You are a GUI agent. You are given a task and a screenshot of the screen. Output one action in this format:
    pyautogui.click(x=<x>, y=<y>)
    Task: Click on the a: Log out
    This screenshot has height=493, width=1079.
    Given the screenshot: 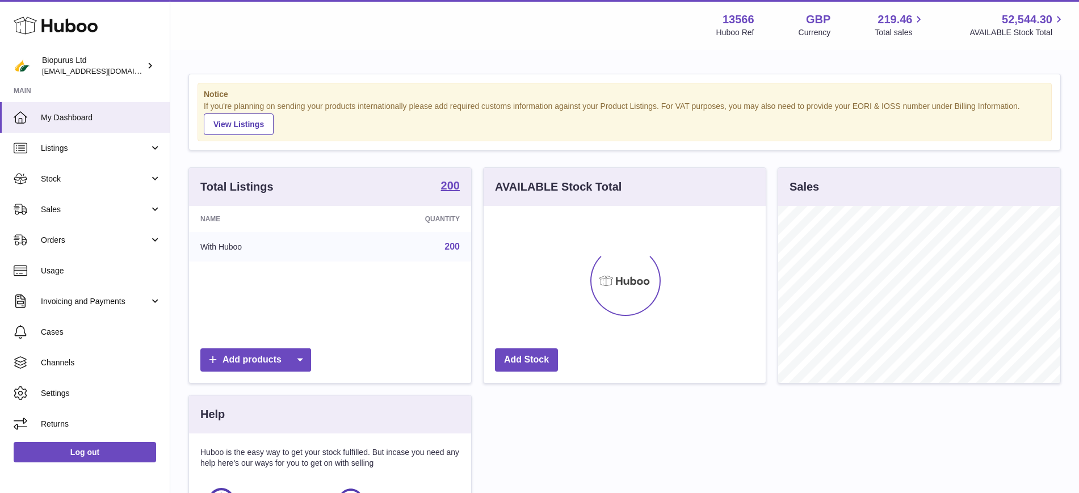 What is the action you would take?
    pyautogui.click(x=85, y=452)
    